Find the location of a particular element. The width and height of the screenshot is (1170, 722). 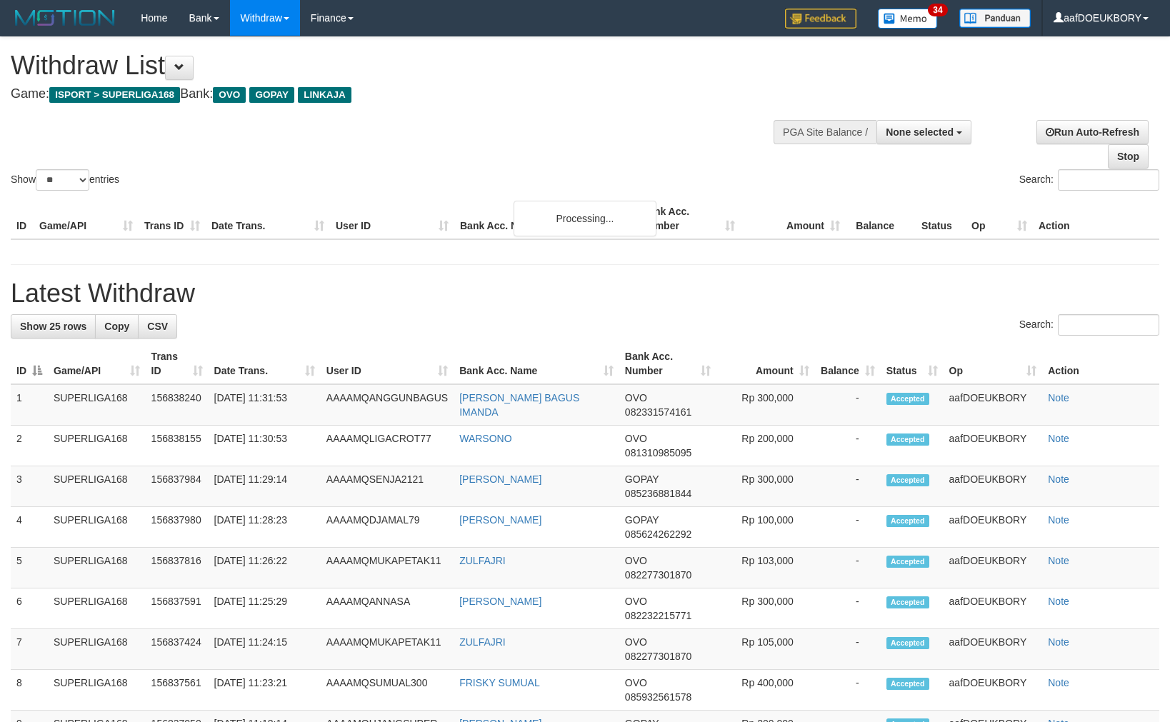

a: FRISKY SUMUAL is located at coordinates (499, 683).